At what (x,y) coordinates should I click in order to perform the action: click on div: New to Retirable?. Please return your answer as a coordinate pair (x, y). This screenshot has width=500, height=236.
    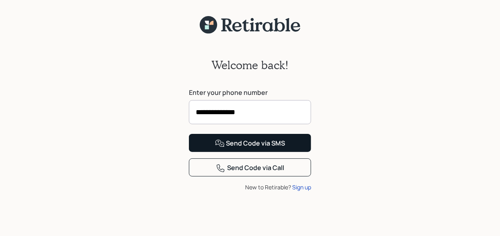
    Looking at the image, I should click on (250, 187).